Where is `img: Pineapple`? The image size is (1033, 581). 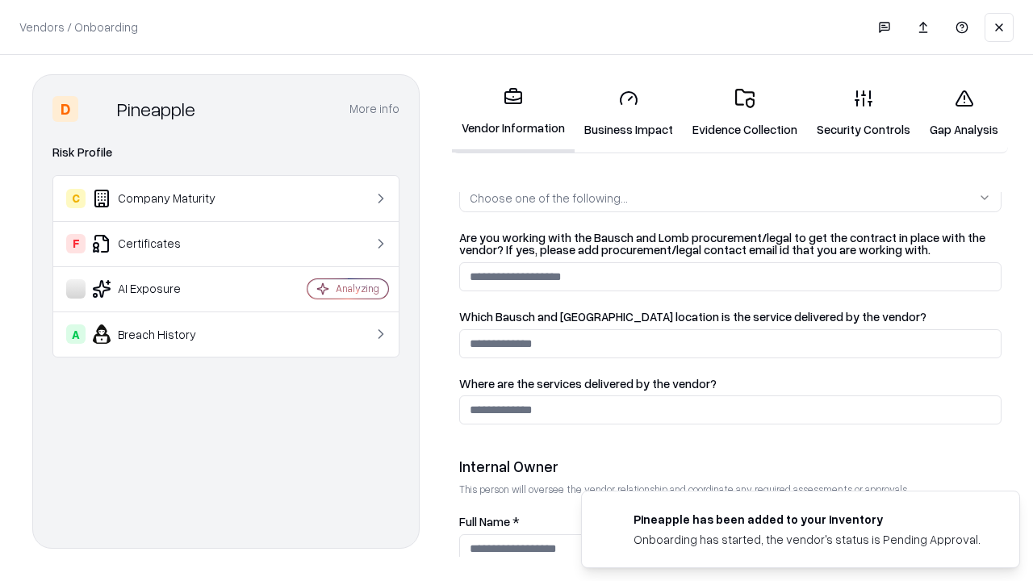
img: Pineapple is located at coordinates (98, 109).